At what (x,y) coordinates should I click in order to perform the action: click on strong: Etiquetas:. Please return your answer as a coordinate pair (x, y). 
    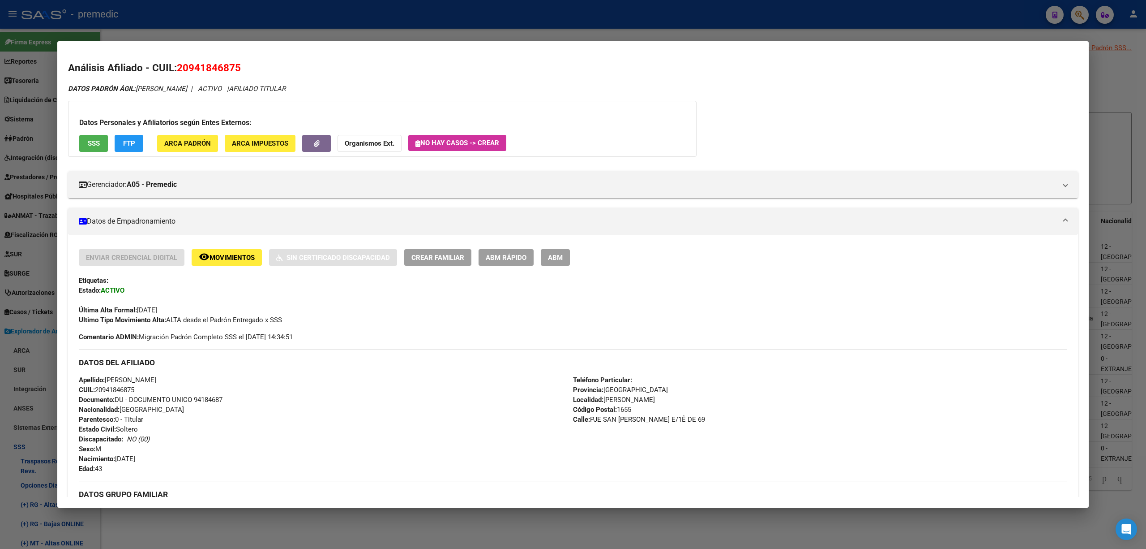
    Looking at the image, I should click on (94, 280).